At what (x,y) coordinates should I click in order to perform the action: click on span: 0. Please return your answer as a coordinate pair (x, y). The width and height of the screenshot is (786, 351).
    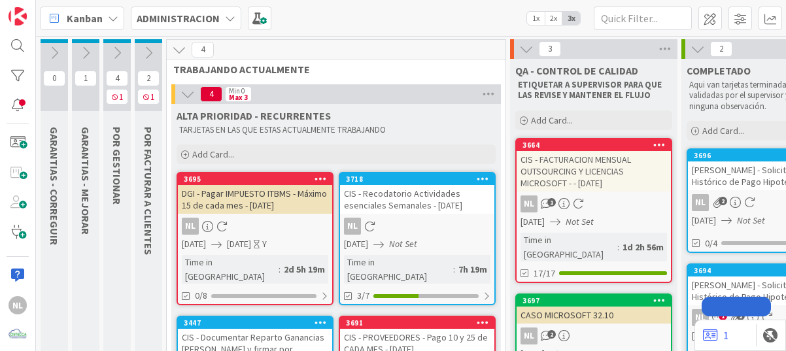
    Looking at the image, I should click on (54, 78).